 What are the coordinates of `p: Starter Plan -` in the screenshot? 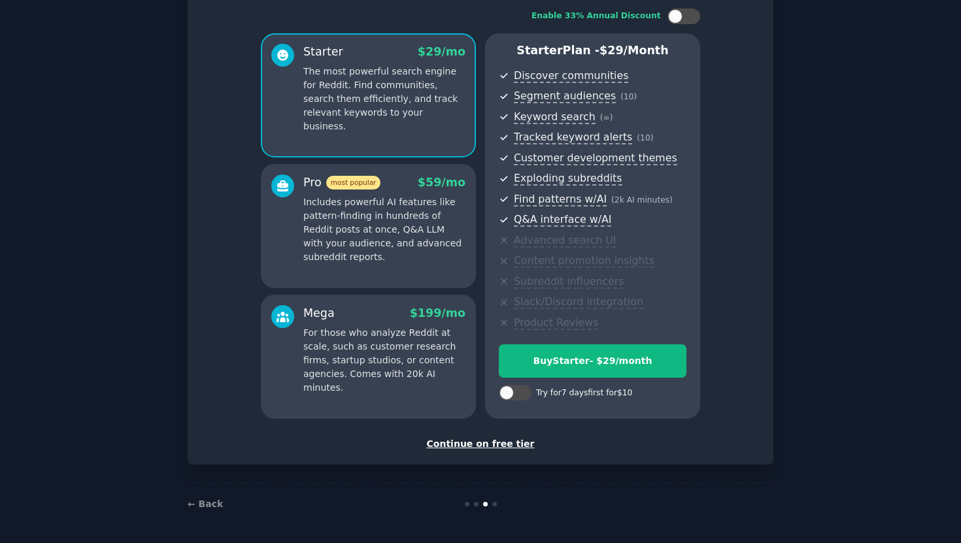 It's located at (592, 50).